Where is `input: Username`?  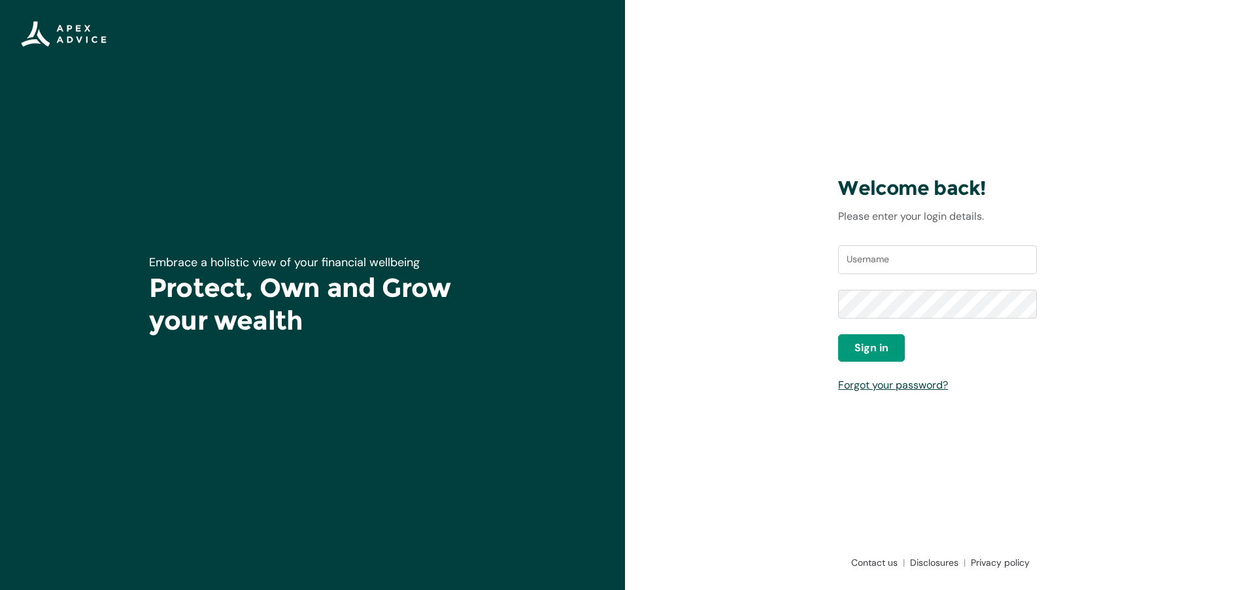
input: Username is located at coordinates (938, 260).